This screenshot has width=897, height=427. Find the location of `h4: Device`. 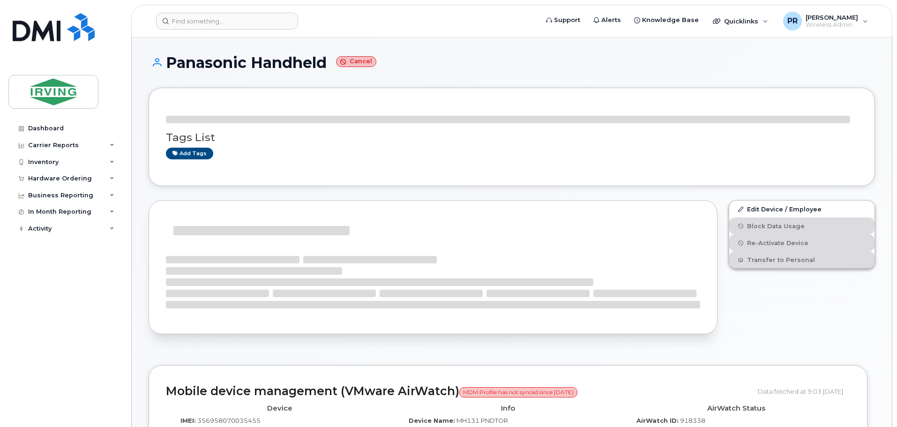

h4: Device is located at coordinates (280, 408).